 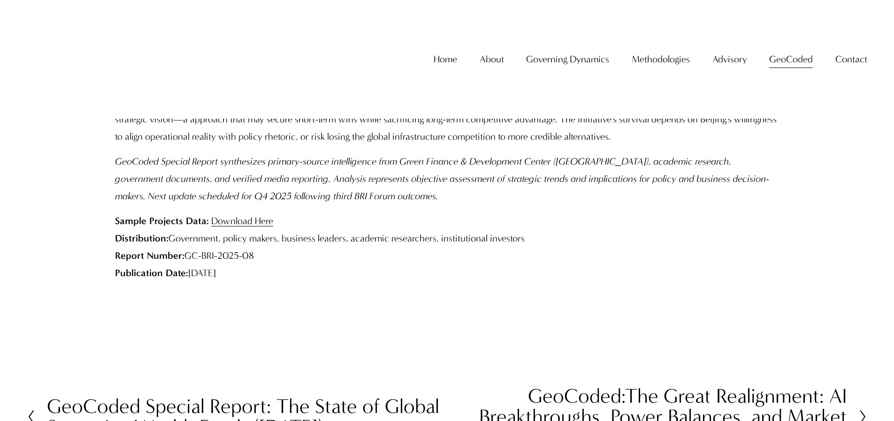 I want to click on p: Government, policy makers, business leaders, academic researchers, institutional investors GC-BRI..., so click(x=447, y=247).